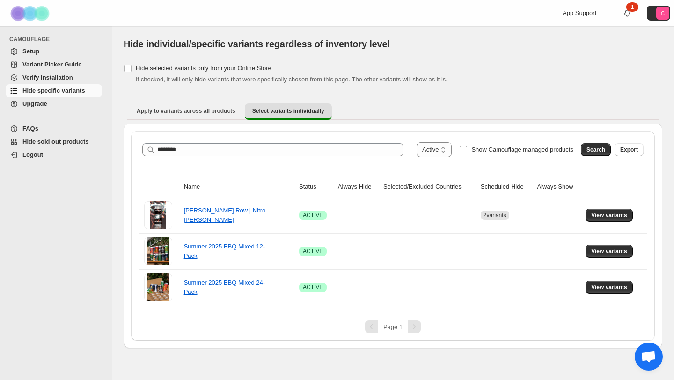 This screenshot has height=380, width=674. I want to click on button: Avatar with initials C, so click(659, 13).